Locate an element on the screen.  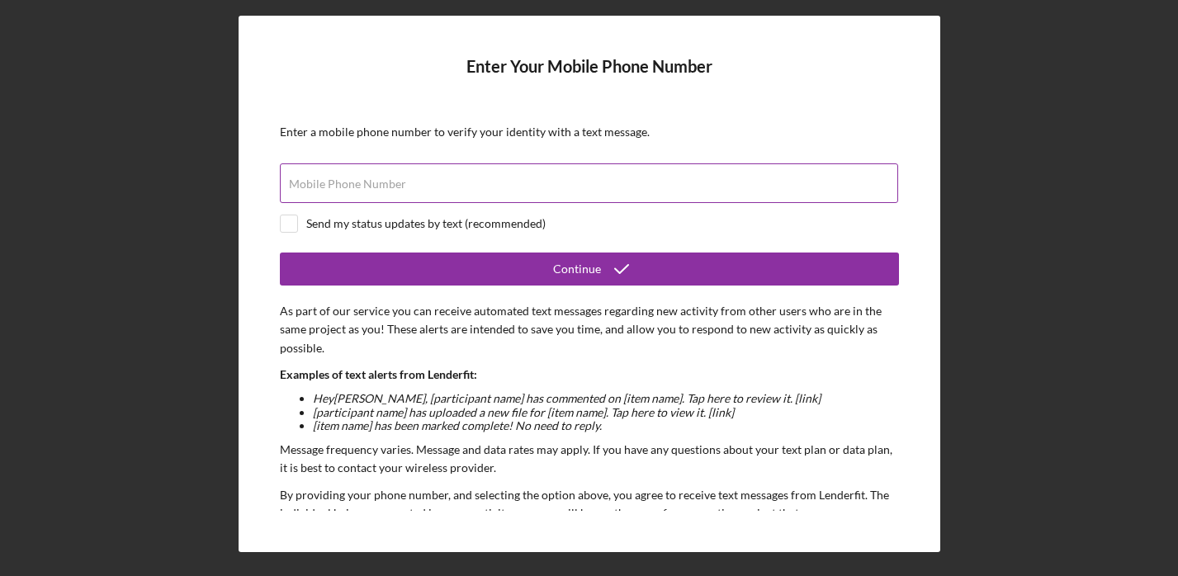
div: Enter a mobile phone number to verify your identity with a text message. is located at coordinates (590, 132).